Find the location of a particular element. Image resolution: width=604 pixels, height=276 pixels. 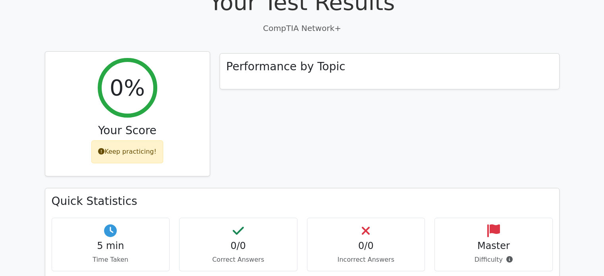

p: Difficulty is located at coordinates (493, 260).